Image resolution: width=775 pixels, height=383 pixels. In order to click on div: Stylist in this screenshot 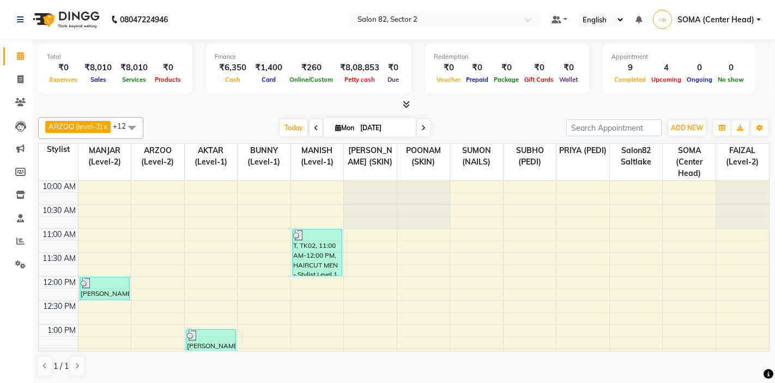, I will do `click(58, 149)`.